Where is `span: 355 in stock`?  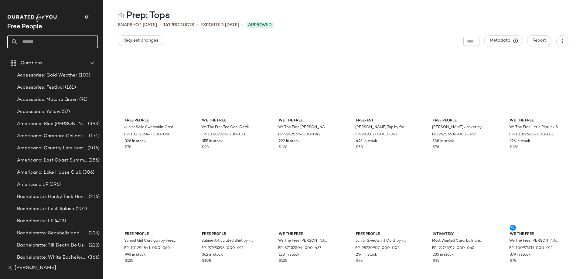 span: 355 in stock is located at coordinates (212, 141).